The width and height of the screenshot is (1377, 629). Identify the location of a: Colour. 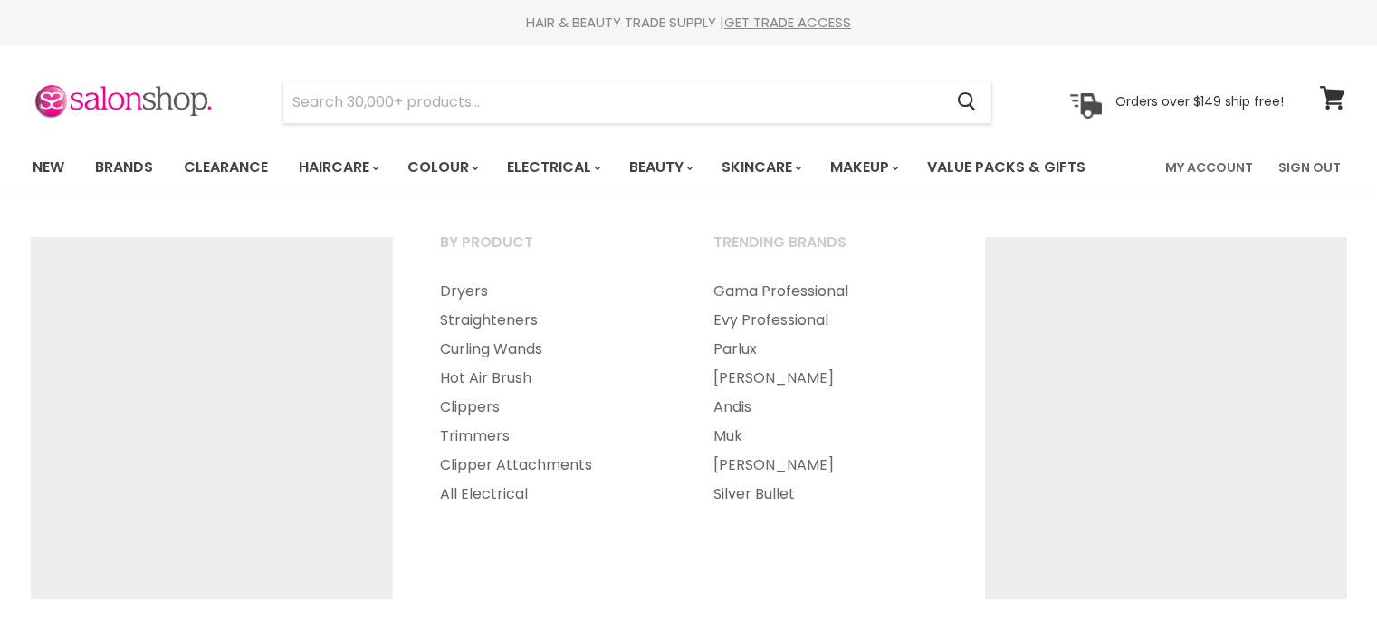
(442, 167).